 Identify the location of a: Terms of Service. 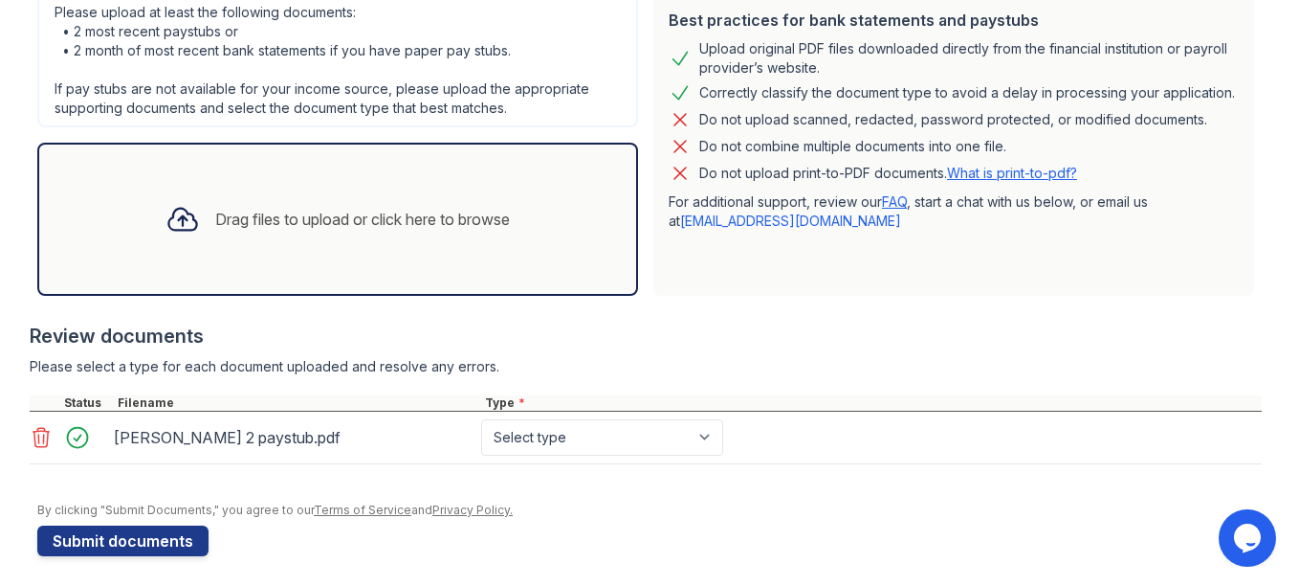
(363, 509).